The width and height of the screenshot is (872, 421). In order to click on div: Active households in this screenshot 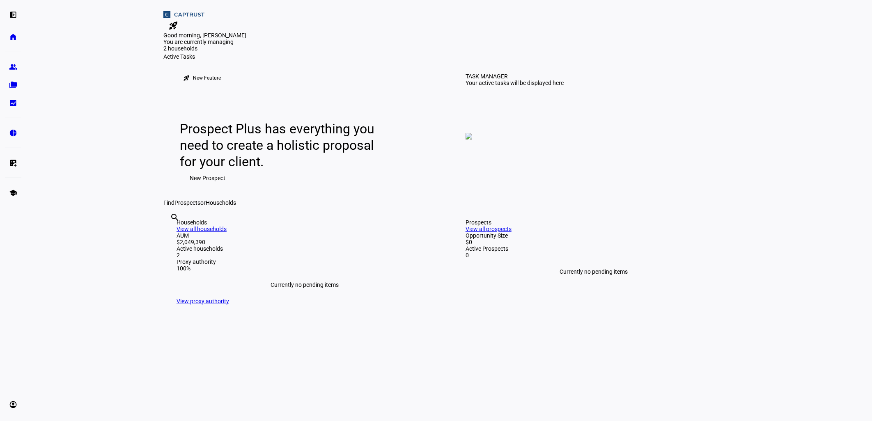, I will do `click(304, 249)`.